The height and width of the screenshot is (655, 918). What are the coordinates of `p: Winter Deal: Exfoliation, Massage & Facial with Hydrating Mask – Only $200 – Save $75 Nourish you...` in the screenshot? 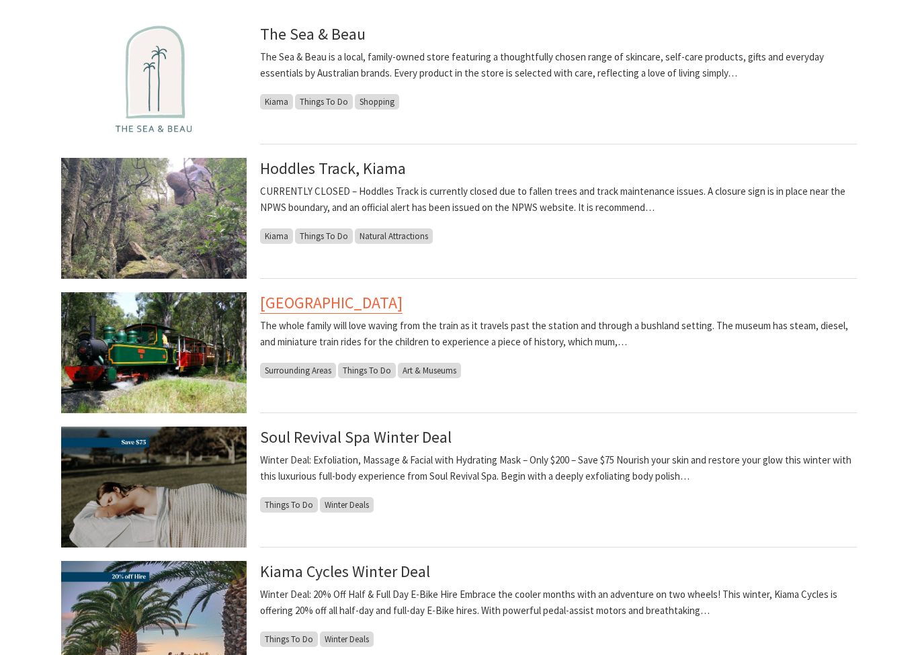 It's located at (558, 468).